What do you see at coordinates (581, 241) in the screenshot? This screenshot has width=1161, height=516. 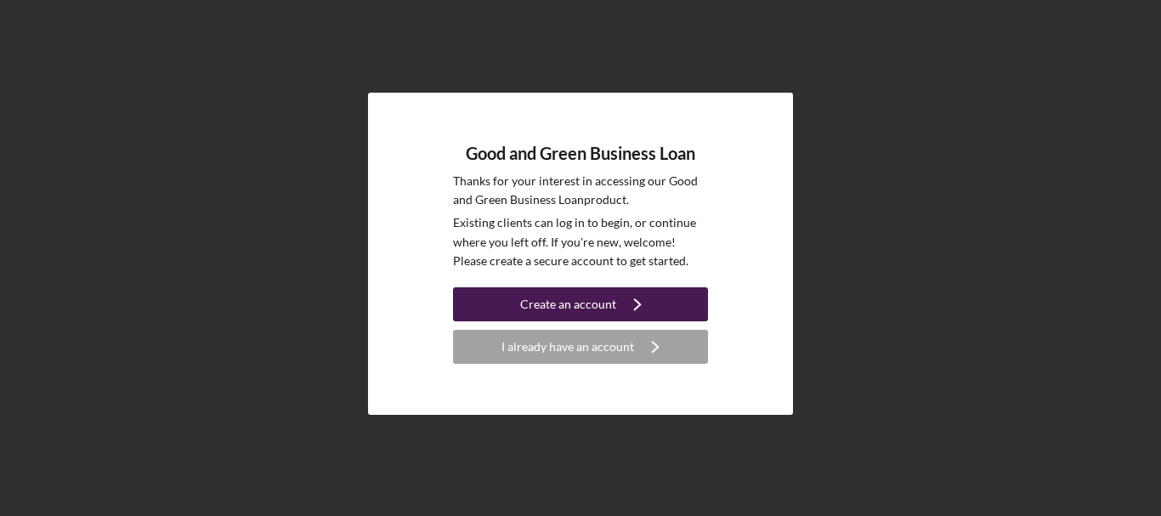 I see `p: Existing clients can log in to begin, or continue where you left off. If you're new, welcome! Ple...` at bounding box center [581, 241].